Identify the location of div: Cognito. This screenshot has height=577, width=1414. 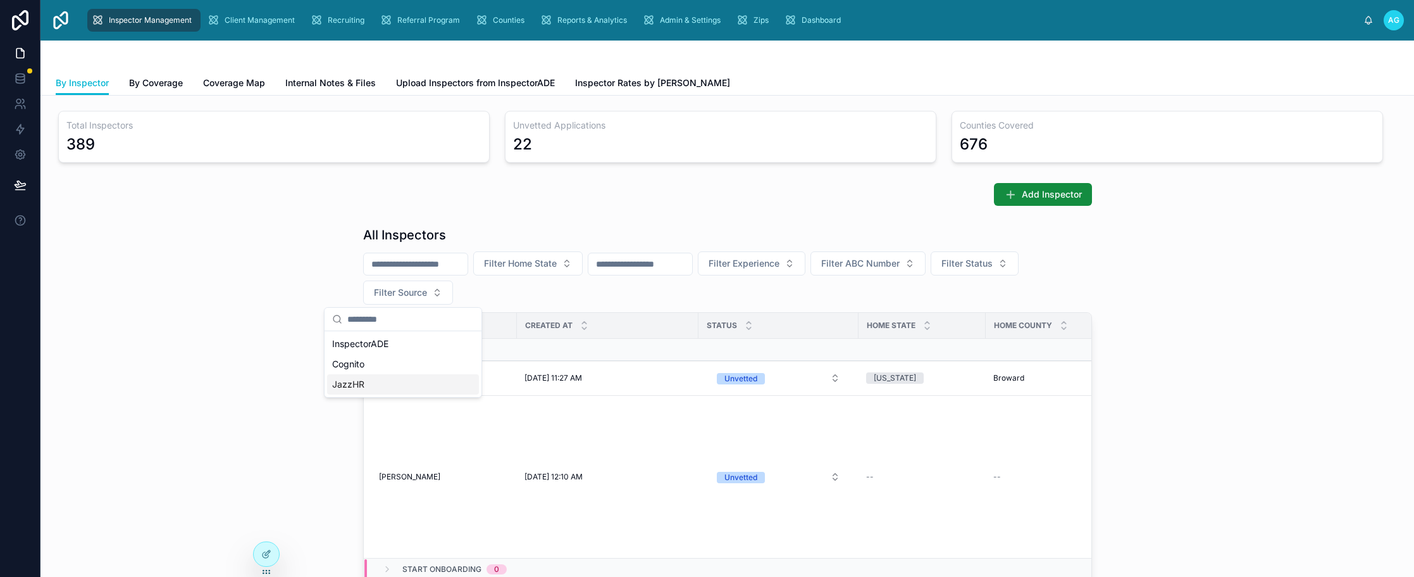
(403, 364).